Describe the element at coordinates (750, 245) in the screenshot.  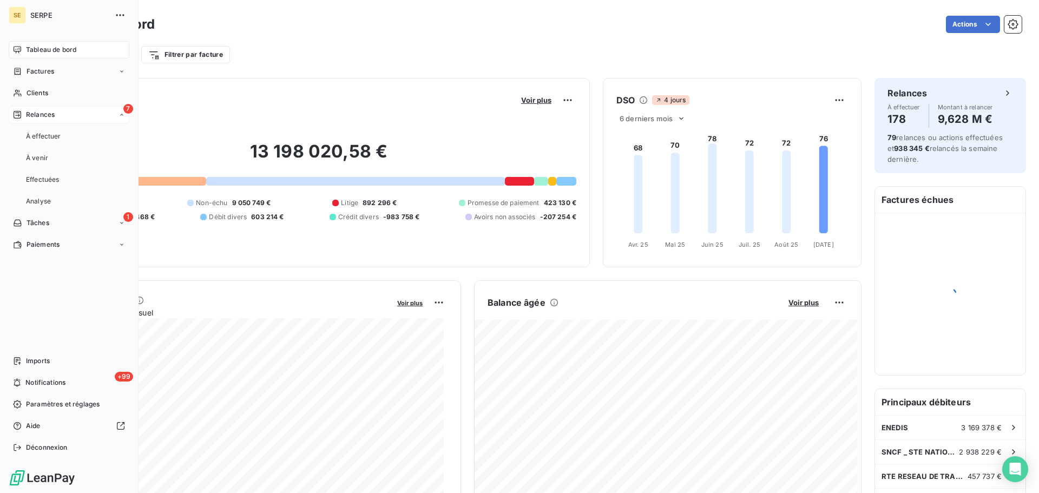
I see `tspan: Juil. 25` at that location.